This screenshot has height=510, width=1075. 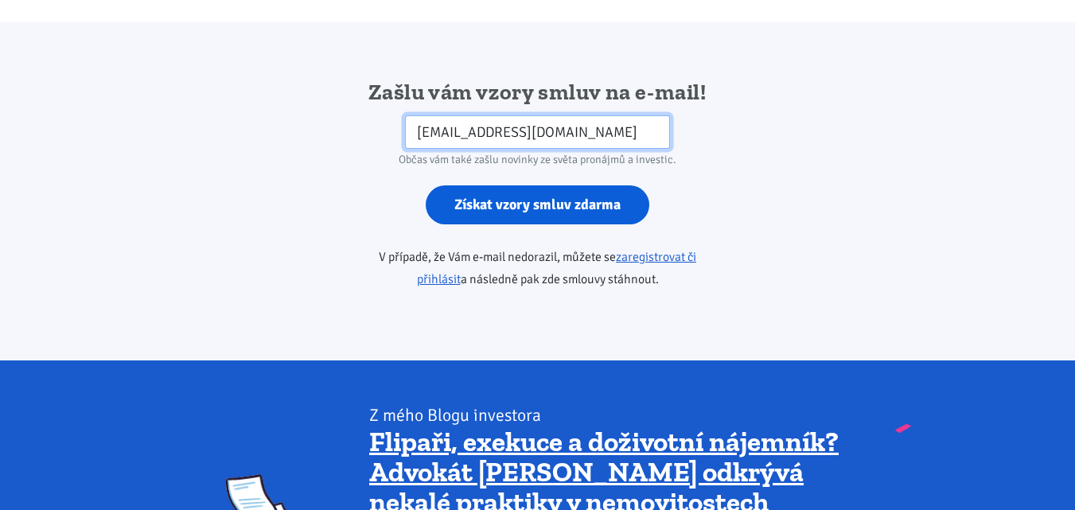 I want to click on h2: Zašlu vám vzory smluv na e-mail!, so click(x=537, y=92).